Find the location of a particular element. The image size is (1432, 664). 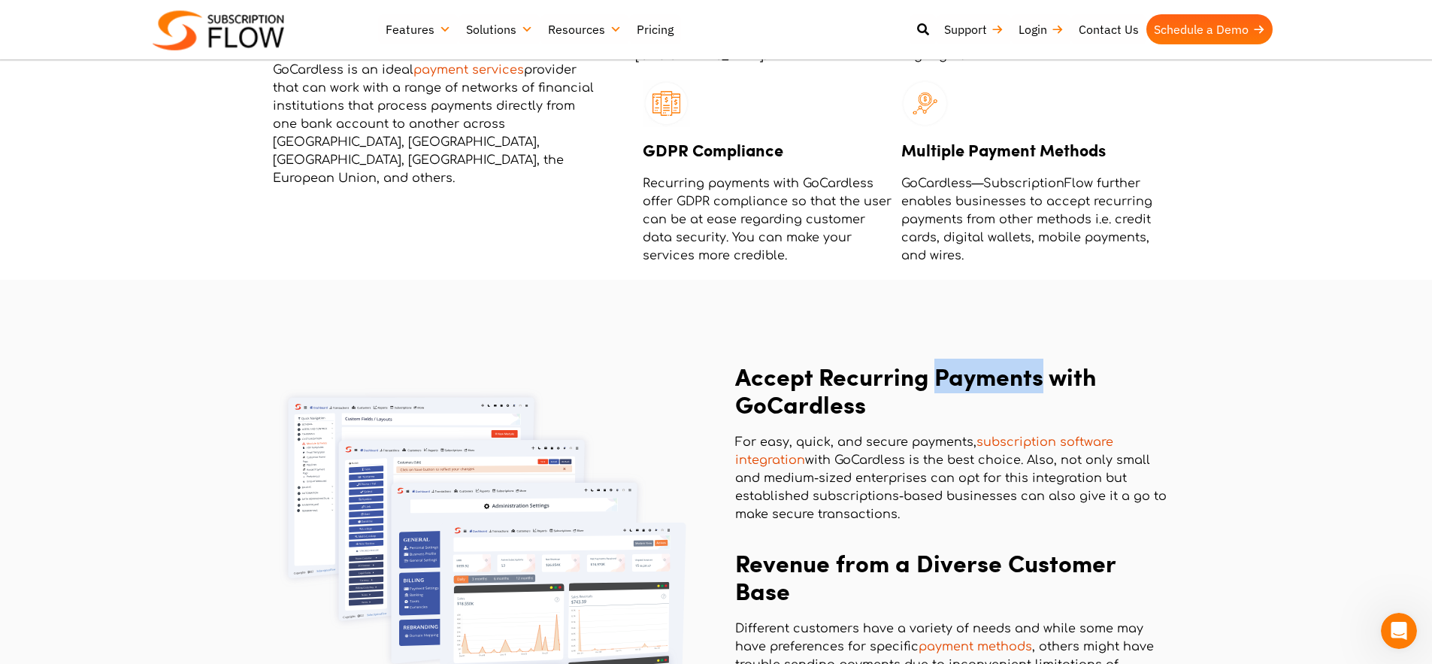

p: For easy, quick, and secure payments, with GoCardless is the best choice. Also, not only small an... is located at coordinates (951, 478).